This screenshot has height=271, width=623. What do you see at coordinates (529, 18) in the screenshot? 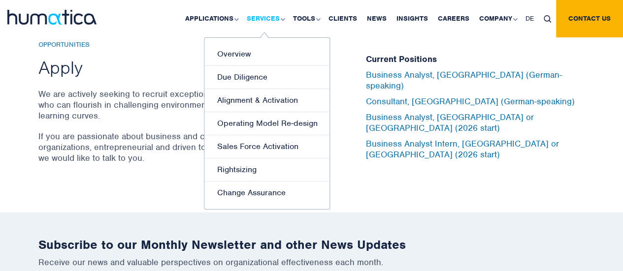
I see `span: DE` at bounding box center [529, 18].